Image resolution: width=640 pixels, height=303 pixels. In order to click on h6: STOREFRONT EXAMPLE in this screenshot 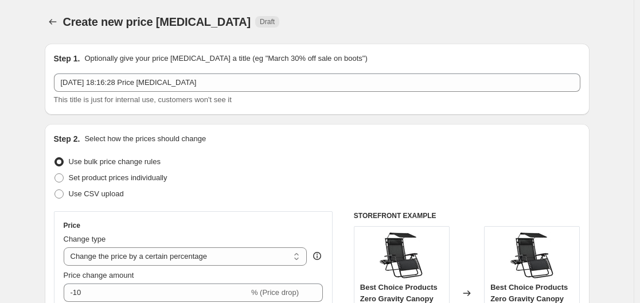, I will do `click(467, 216)`.